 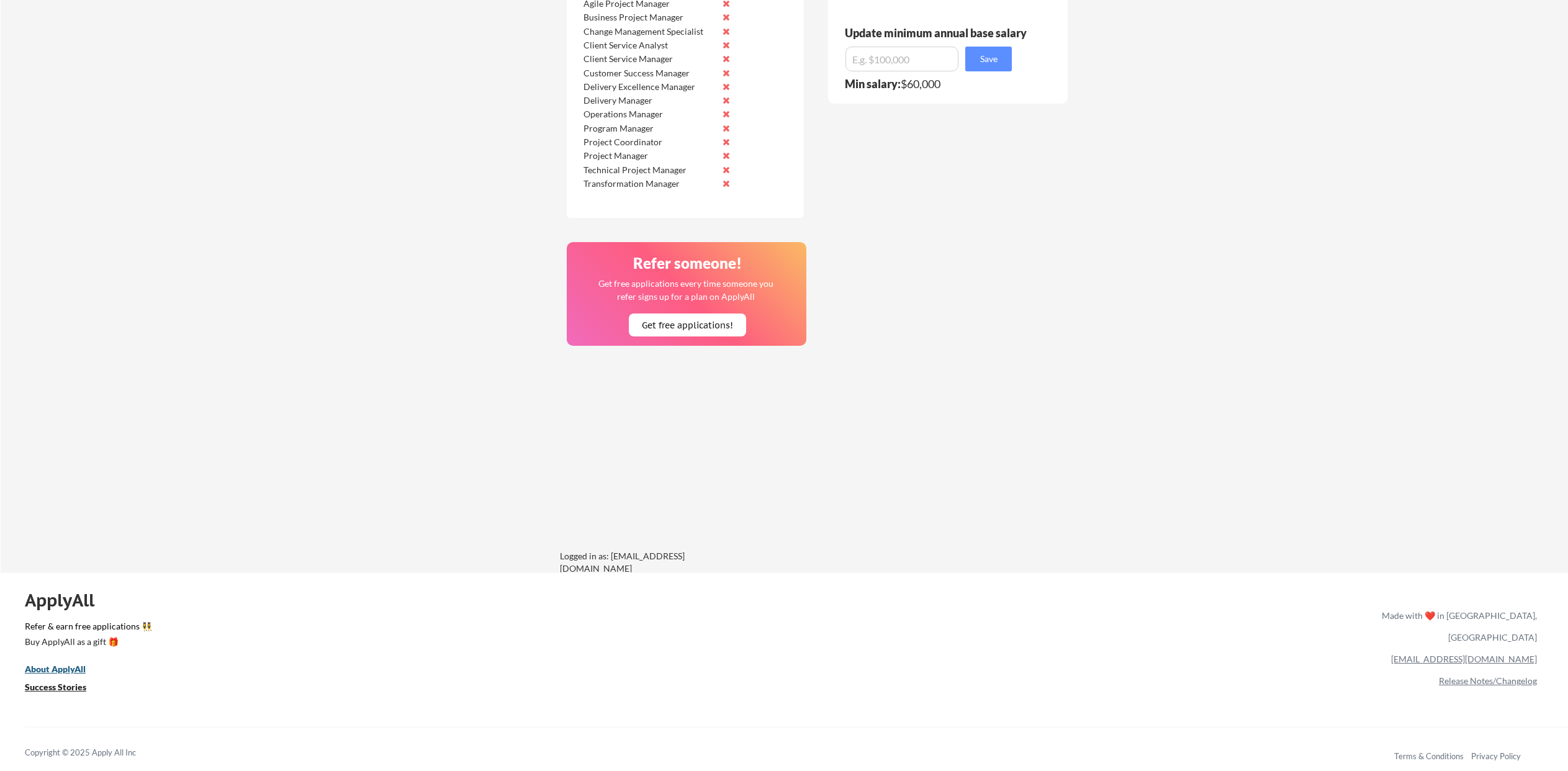 What do you see at coordinates (988, 59) in the screenshot?
I see `button: Save` at bounding box center [988, 59].